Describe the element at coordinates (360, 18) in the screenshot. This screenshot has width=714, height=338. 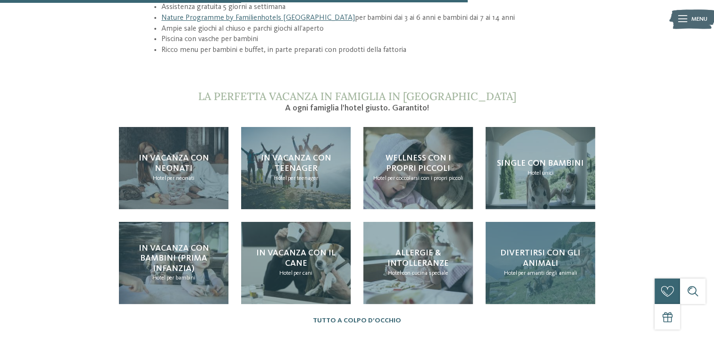
I see `li: per bambini dai 3 ai 6 anni e bambini dai 7 ai 14 anni` at that location.